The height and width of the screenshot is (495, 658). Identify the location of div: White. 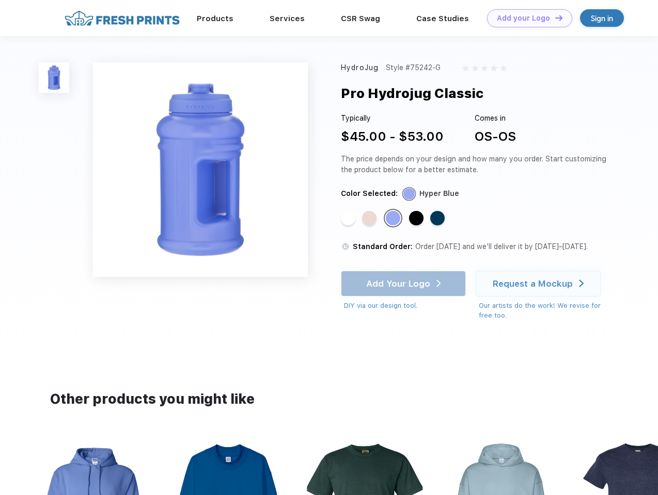
(348, 218).